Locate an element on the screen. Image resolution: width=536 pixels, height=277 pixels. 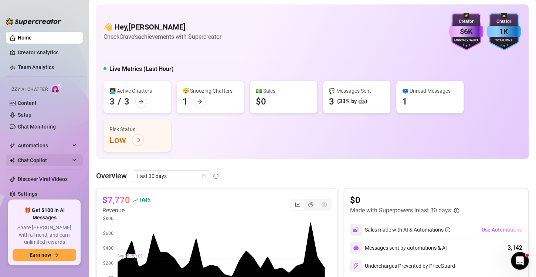
span: line-chart is located at coordinates (297, 205).